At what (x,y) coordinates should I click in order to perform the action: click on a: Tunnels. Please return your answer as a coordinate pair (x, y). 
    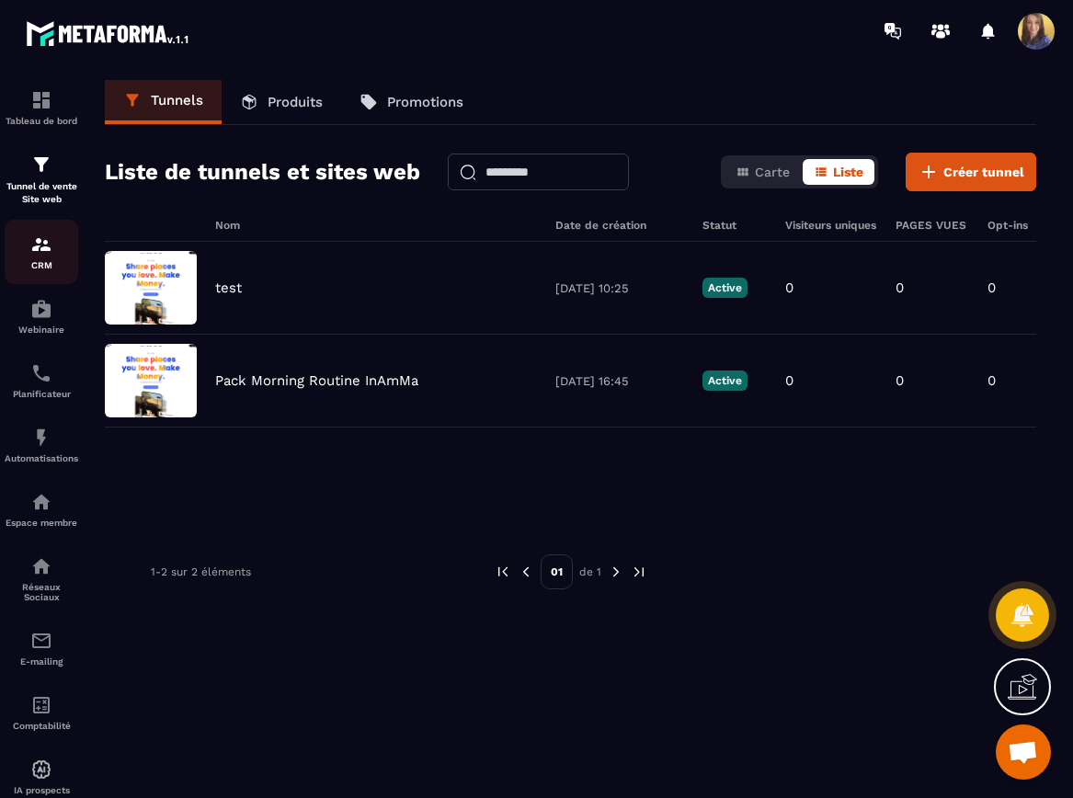
    Looking at the image, I should click on (163, 102).